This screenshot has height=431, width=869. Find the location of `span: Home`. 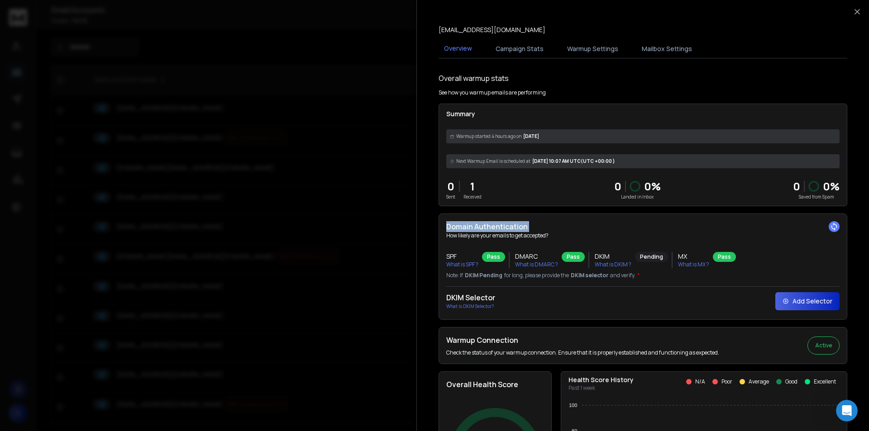

span: Home is located at coordinates (30, 308).